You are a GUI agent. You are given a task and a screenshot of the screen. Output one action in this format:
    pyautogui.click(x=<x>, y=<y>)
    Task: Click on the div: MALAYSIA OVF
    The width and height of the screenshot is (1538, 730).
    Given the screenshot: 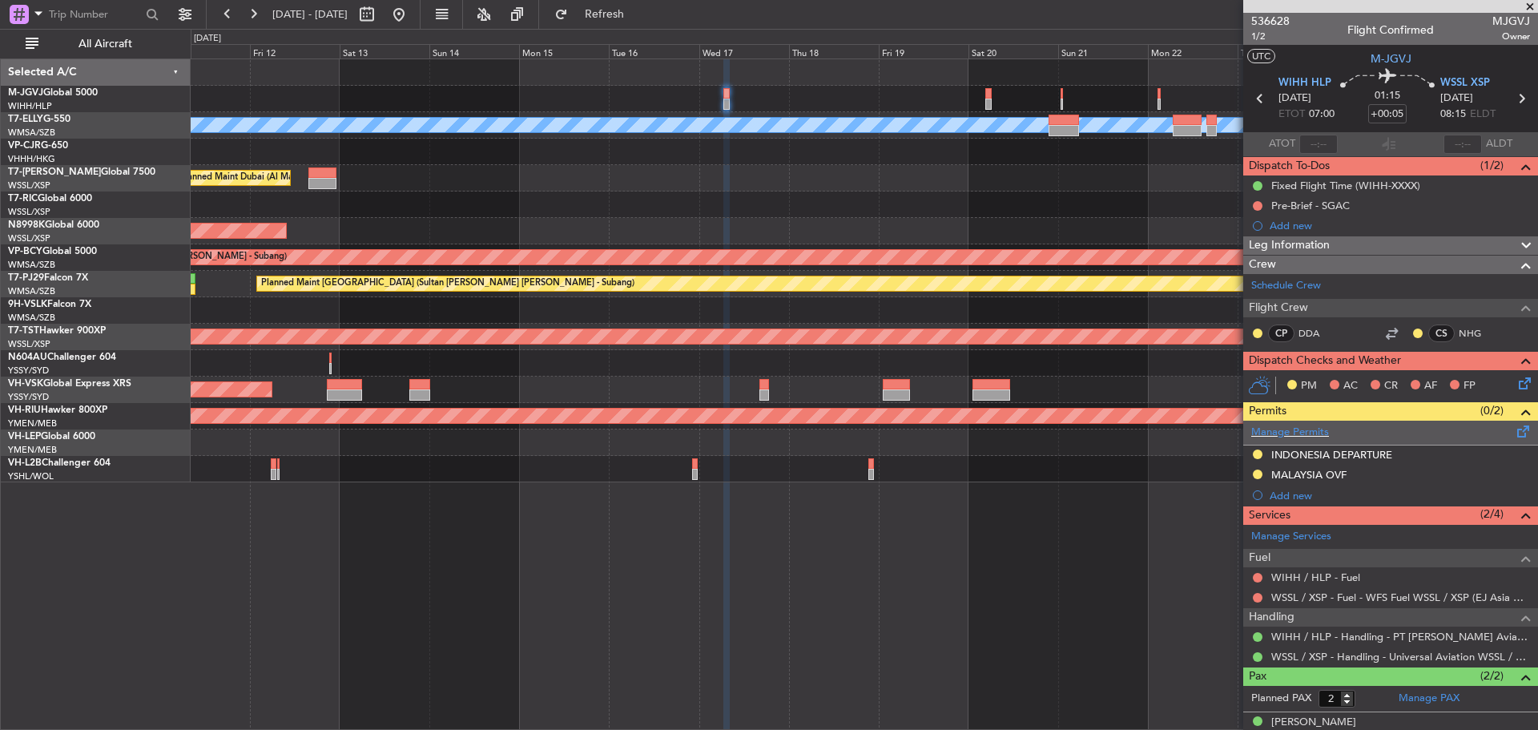 What is the action you would take?
    pyautogui.click(x=1309, y=474)
    